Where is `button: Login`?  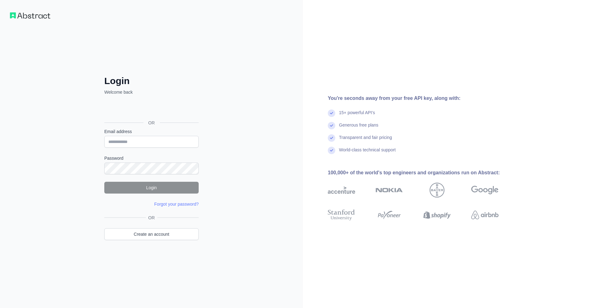 button: Login is located at coordinates (152, 188).